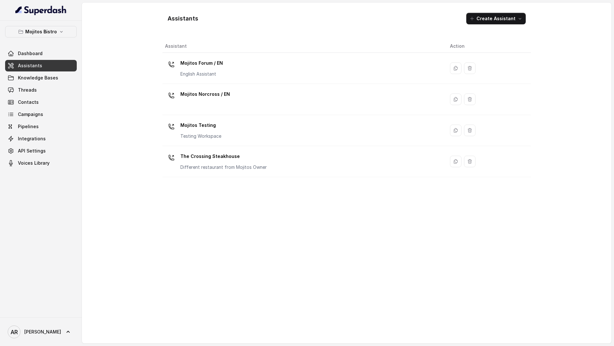 The image size is (614, 346). What do you see at coordinates (38, 78) in the screenshot?
I see `span: Knowledge Bases` at bounding box center [38, 78].